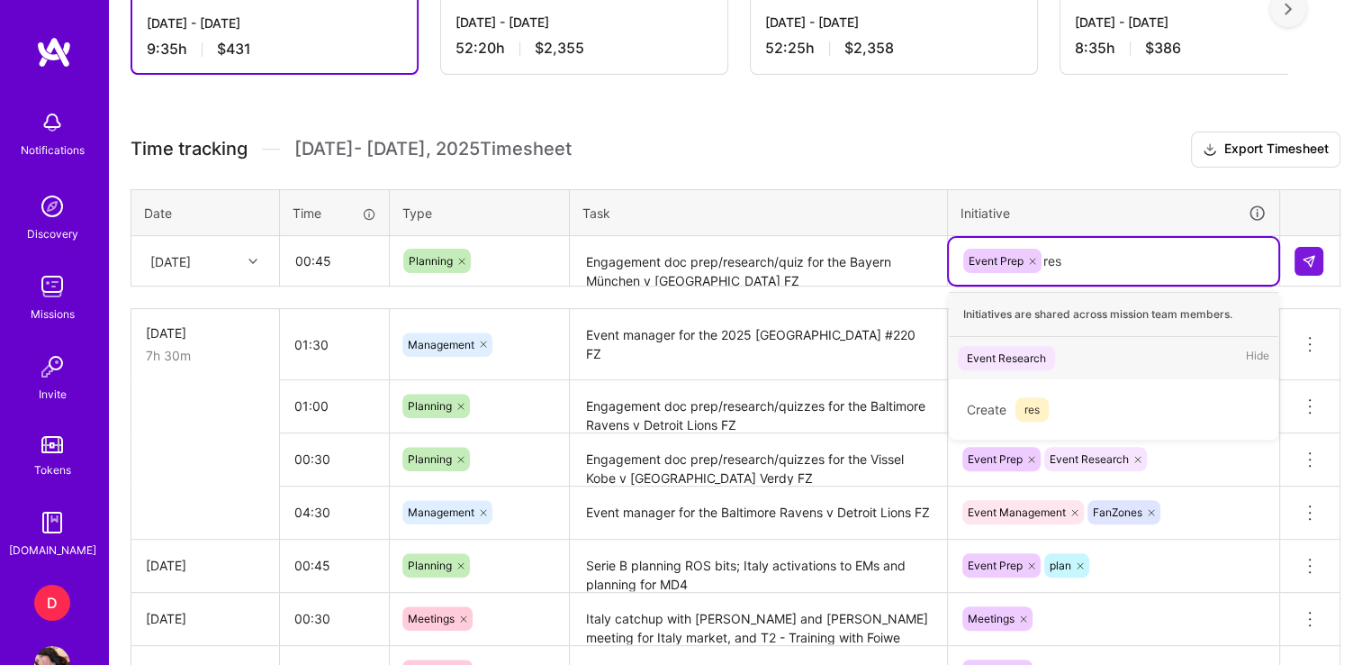 The image size is (1362, 665). What do you see at coordinates (1017, 511) in the screenshot?
I see `span: Event Management` at bounding box center [1017, 511].